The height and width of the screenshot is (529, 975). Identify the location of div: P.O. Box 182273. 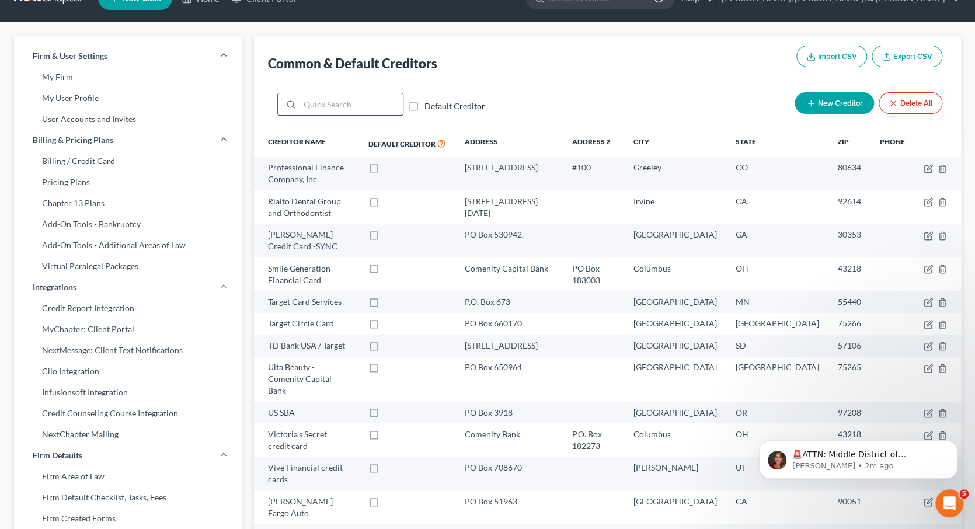
(593, 440).